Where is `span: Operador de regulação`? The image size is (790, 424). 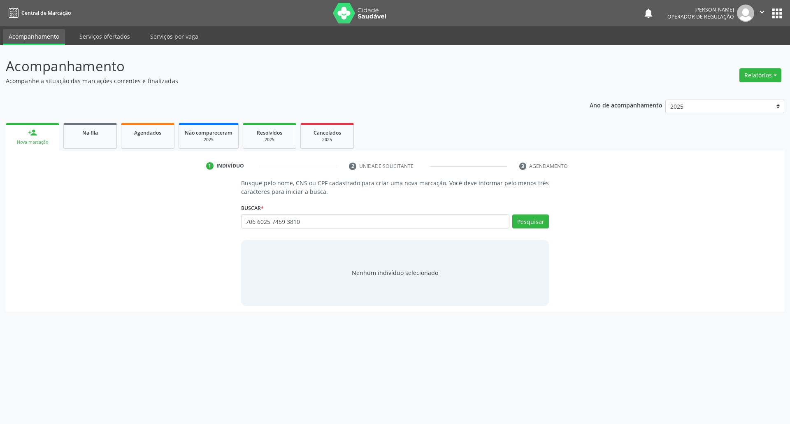
span: Operador de regulação is located at coordinates (701, 16).